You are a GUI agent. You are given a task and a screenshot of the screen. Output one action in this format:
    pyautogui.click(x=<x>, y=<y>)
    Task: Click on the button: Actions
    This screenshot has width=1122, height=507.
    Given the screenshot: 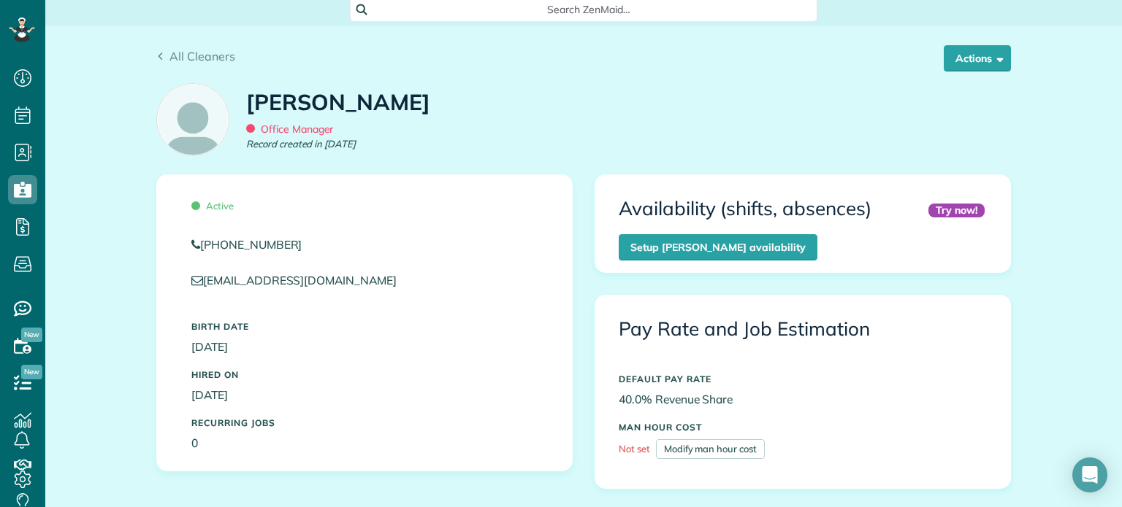 What is the action you would take?
    pyautogui.click(x=977, y=58)
    